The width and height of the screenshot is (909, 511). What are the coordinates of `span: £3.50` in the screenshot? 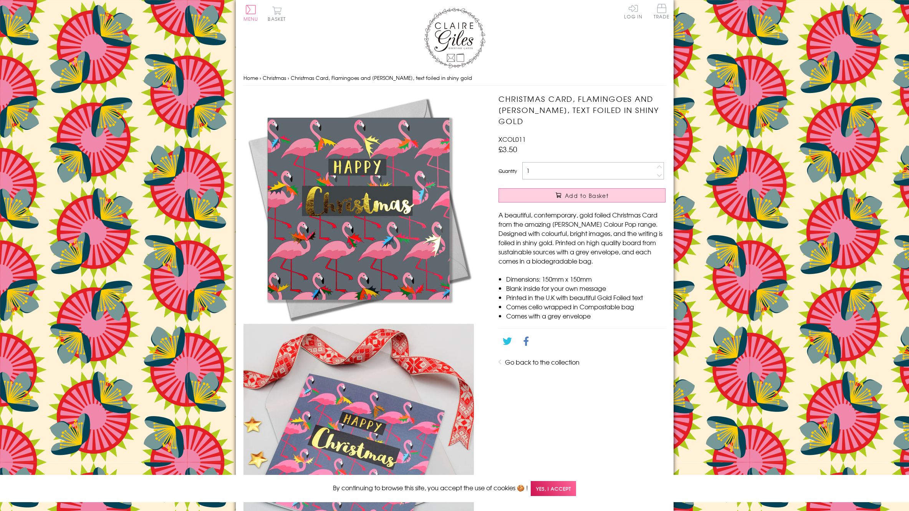 It's located at (508, 149).